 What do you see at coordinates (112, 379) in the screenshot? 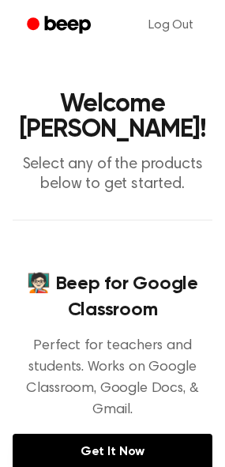
I see `p: Perfect for teachers and students. Works on Google Classroom, Google Docs, & Gmail.` at bounding box center [112, 379].